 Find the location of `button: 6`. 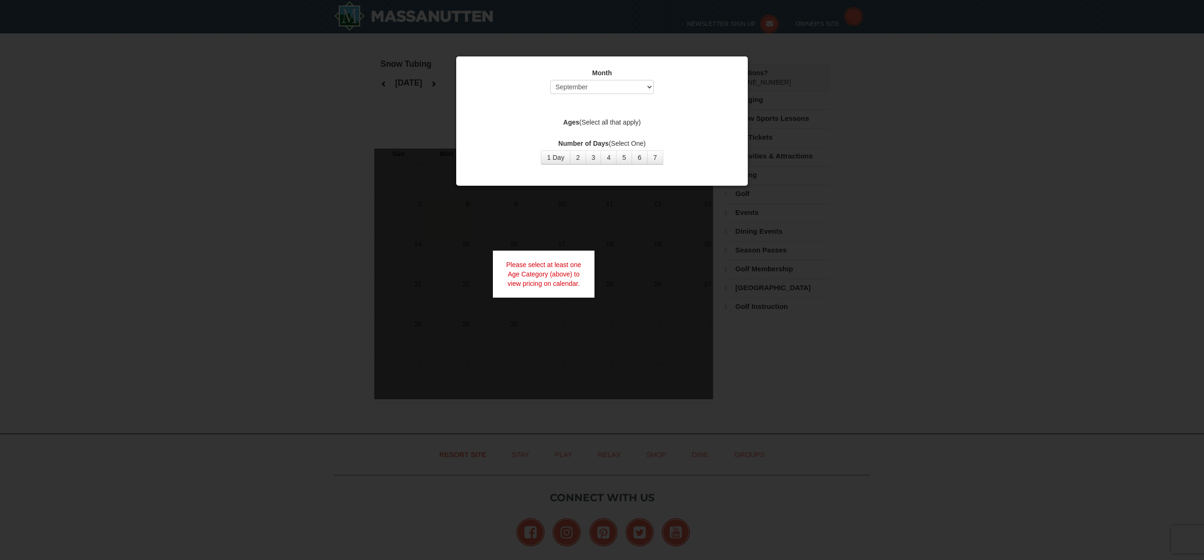

button: 6 is located at coordinates (640, 158).